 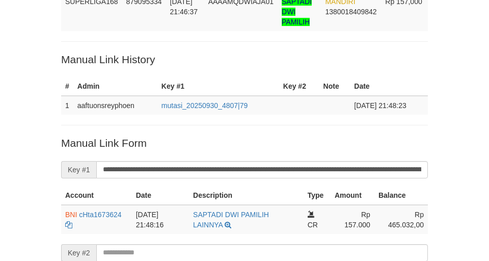 What do you see at coordinates (401, 219) in the screenshot?
I see `td: Rp 465.032,00` at bounding box center [401, 219].